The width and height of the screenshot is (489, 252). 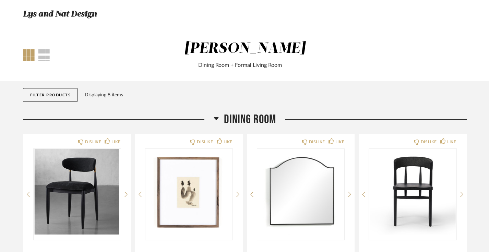 I want to click on div: Displaying 8 items, so click(x=274, y=95).